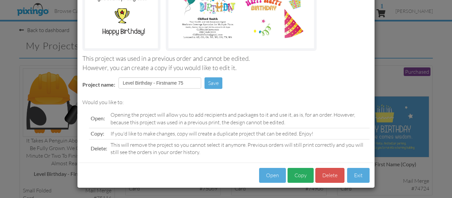  What do you see at coordinates (226, 102) in the screenshot?
I see `div: Would you like to:` at bounding box center [226, 102].